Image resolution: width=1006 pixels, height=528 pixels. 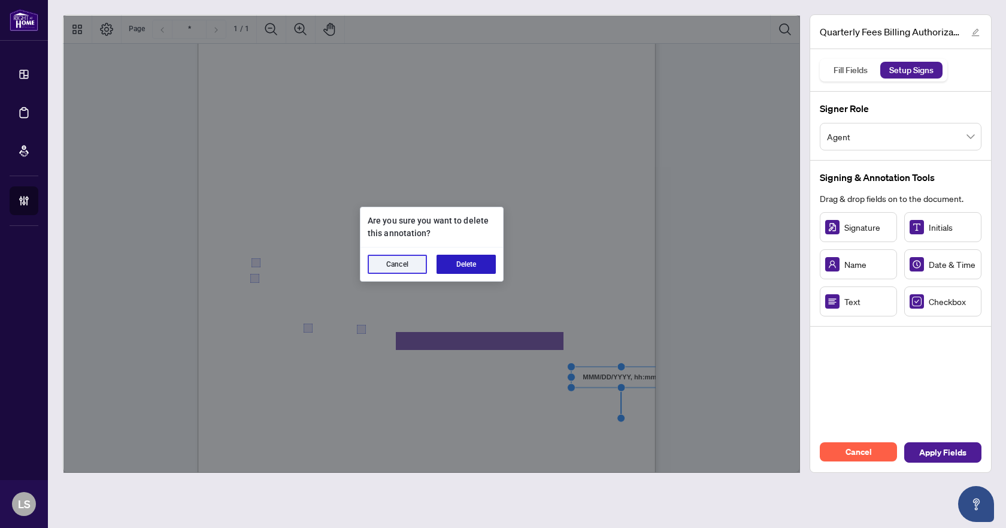 What do you see at coordinates (859, 452) in the screenshot?
I see `span: Cancel` at bounding box center [859, 452].